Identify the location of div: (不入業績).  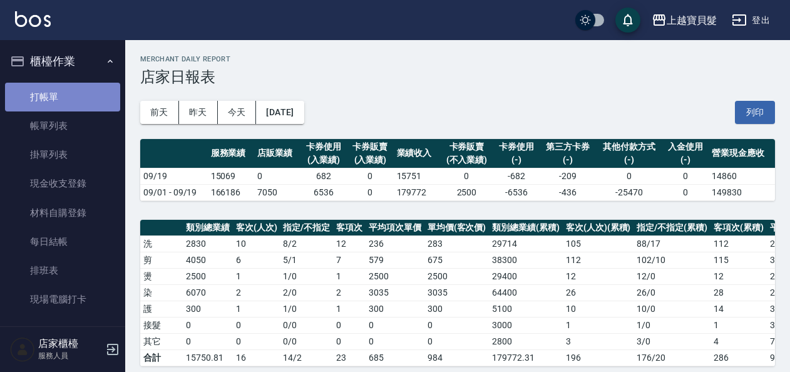
(467, 160).